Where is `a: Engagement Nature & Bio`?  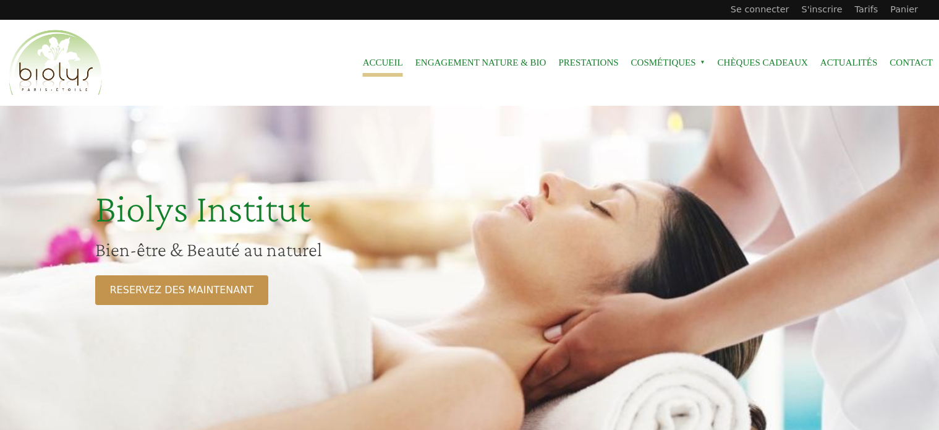
a: Engagement Nature & Bio is located at coordinates (481, 62).